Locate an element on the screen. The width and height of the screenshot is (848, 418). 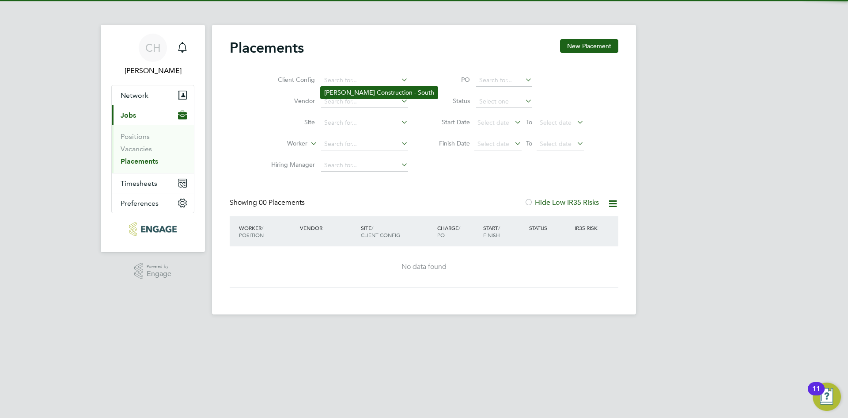
span: / Client Config is located at coordinates (380, 231).